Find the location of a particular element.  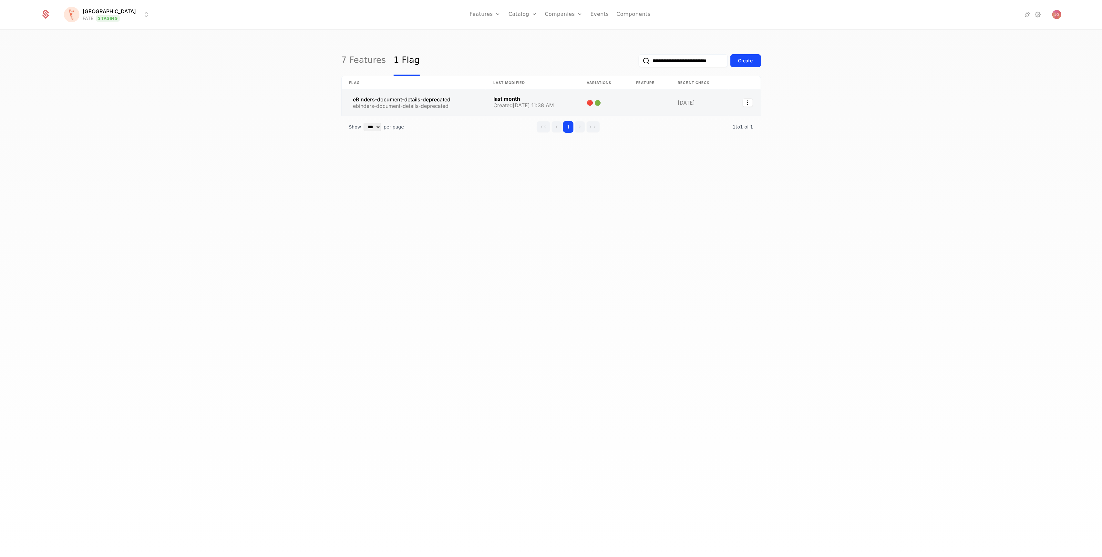

a: 7 Features is located at coordinates (364, 61).